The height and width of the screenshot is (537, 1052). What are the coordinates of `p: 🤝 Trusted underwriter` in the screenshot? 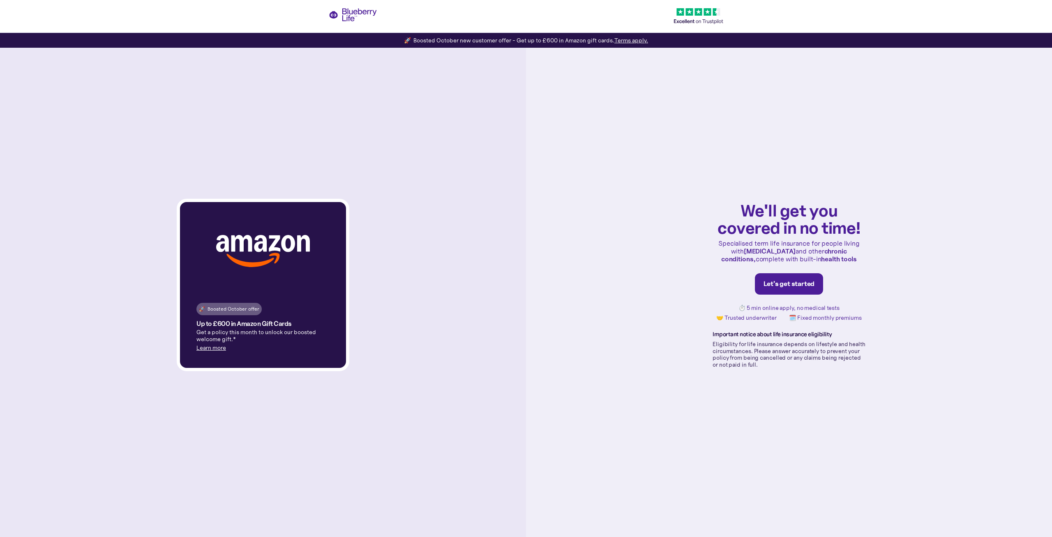 It's located at (747, 317).